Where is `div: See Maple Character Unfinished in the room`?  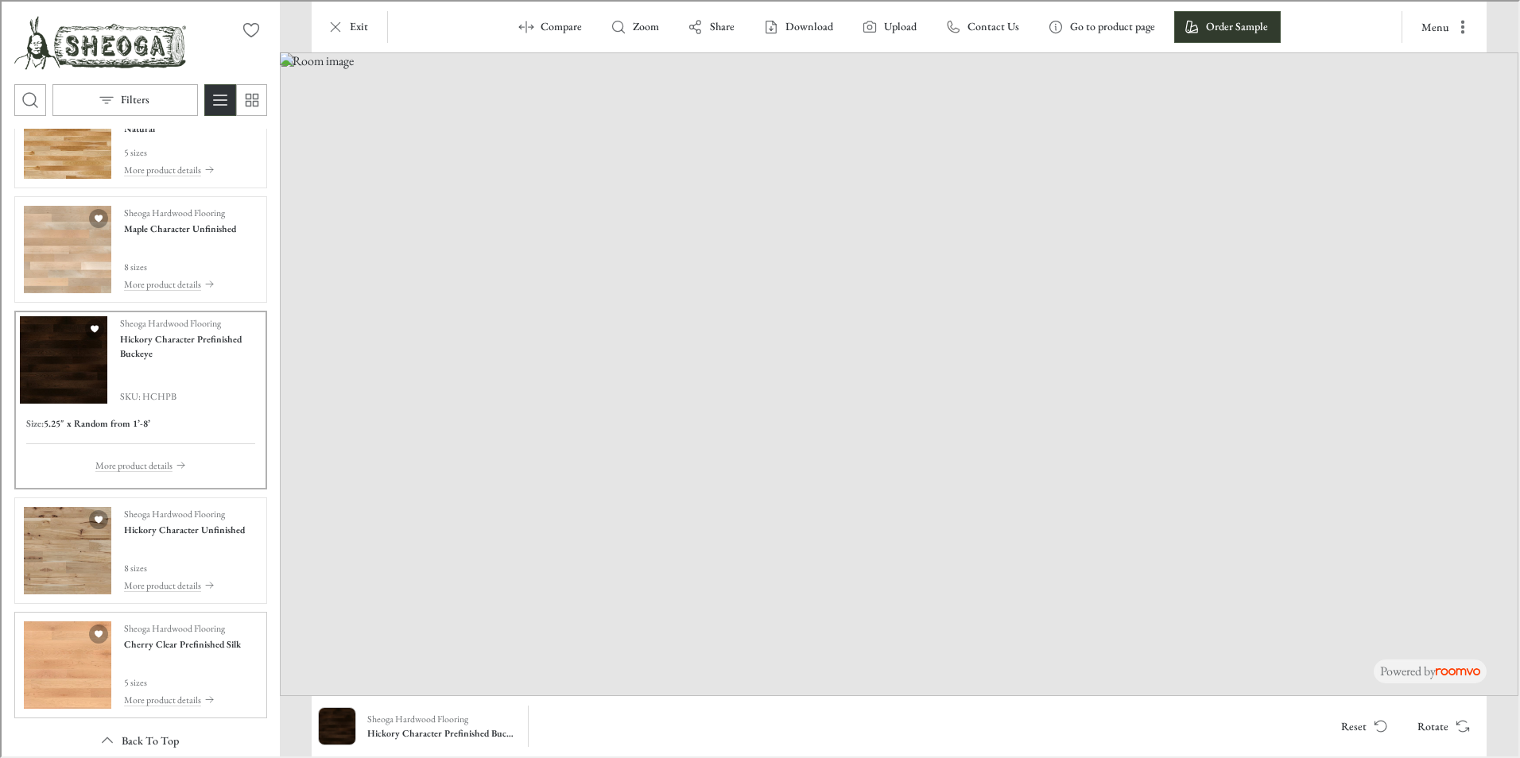 div: See Maple Character Unfinished in the room is located at coordinates (139, 248).